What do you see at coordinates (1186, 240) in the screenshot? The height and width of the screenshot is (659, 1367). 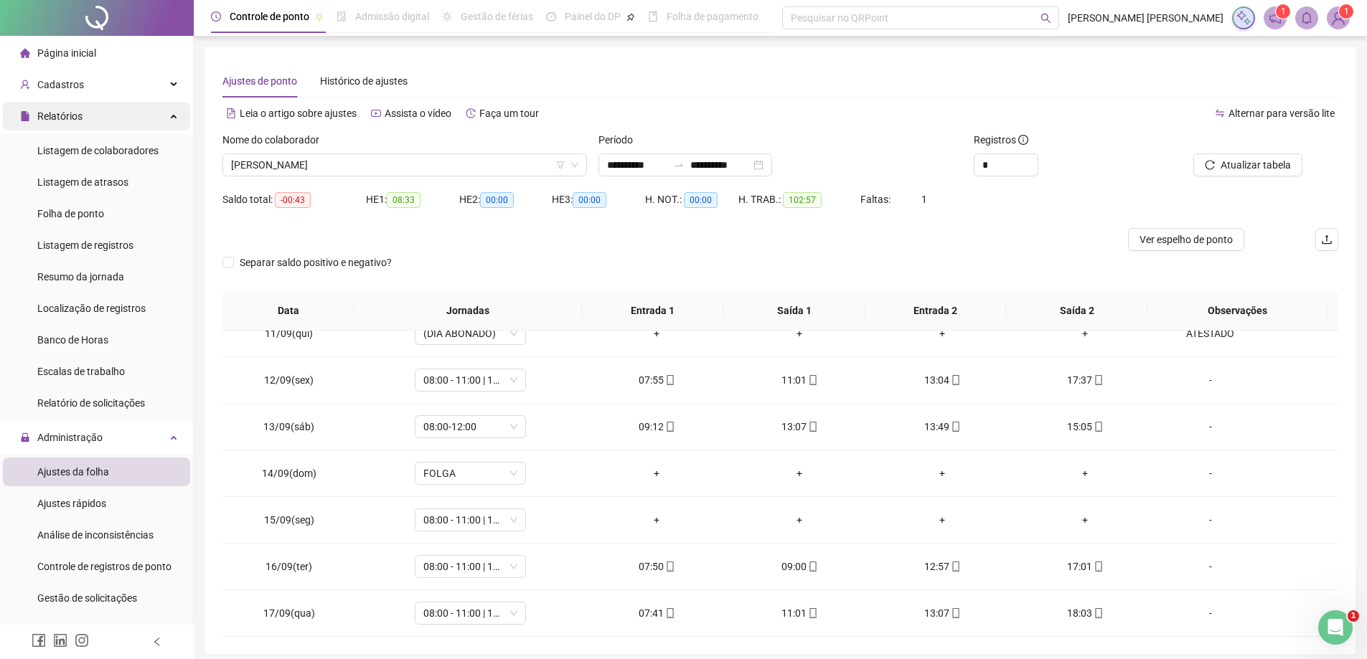 I see `span: Ver espelho de ponto` at bounding box center [1186, 240].